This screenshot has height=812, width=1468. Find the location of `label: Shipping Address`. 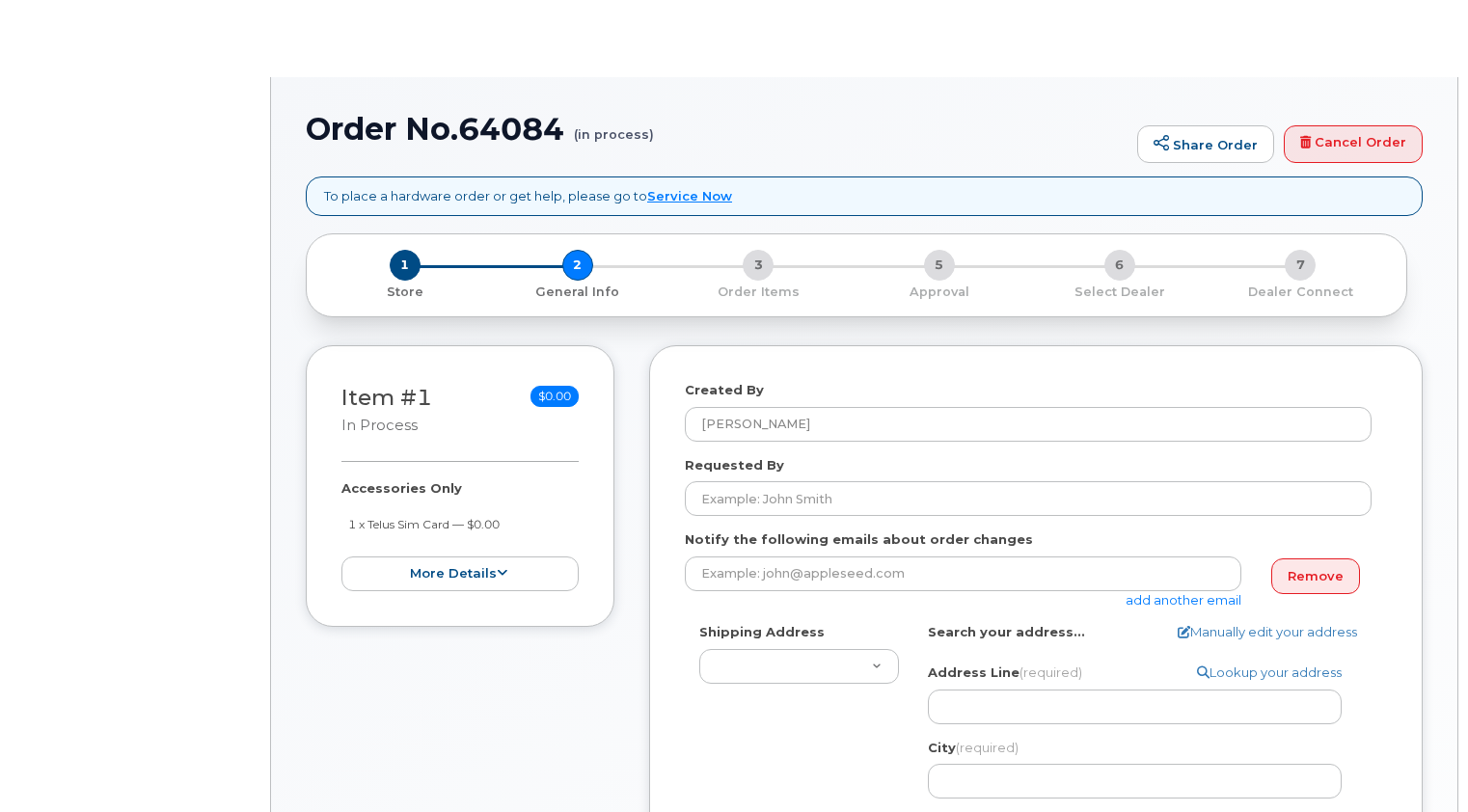

label: Shipping Address is located at coordinates (762, 632).